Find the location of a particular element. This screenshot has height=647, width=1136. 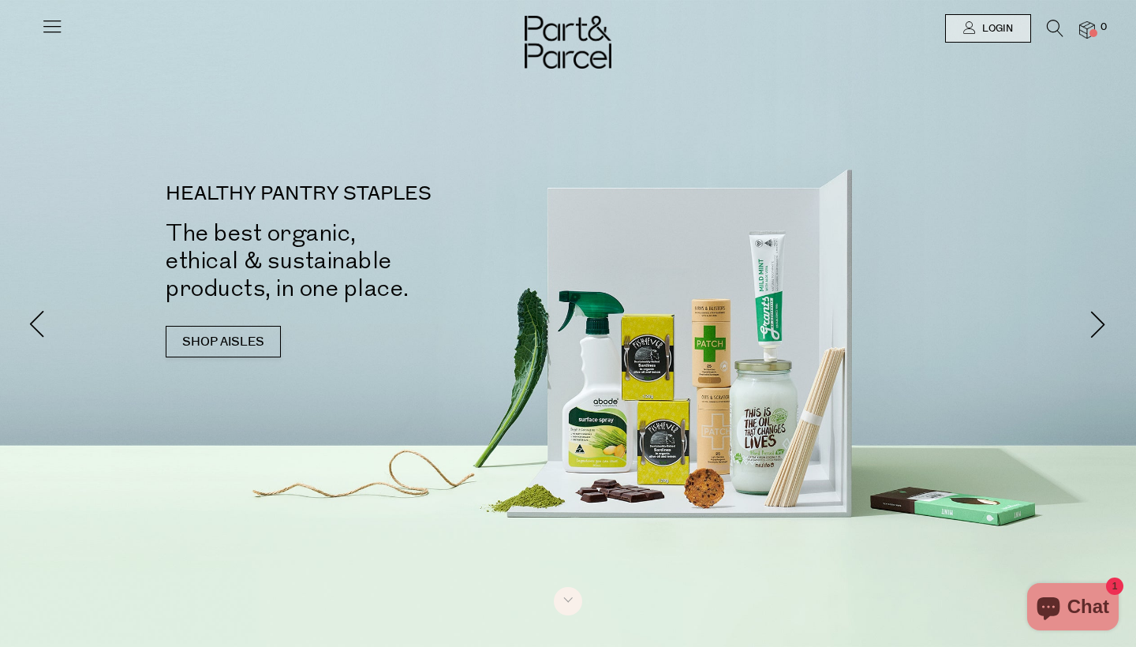

span: 0 is located at coordinates (1104, 28).